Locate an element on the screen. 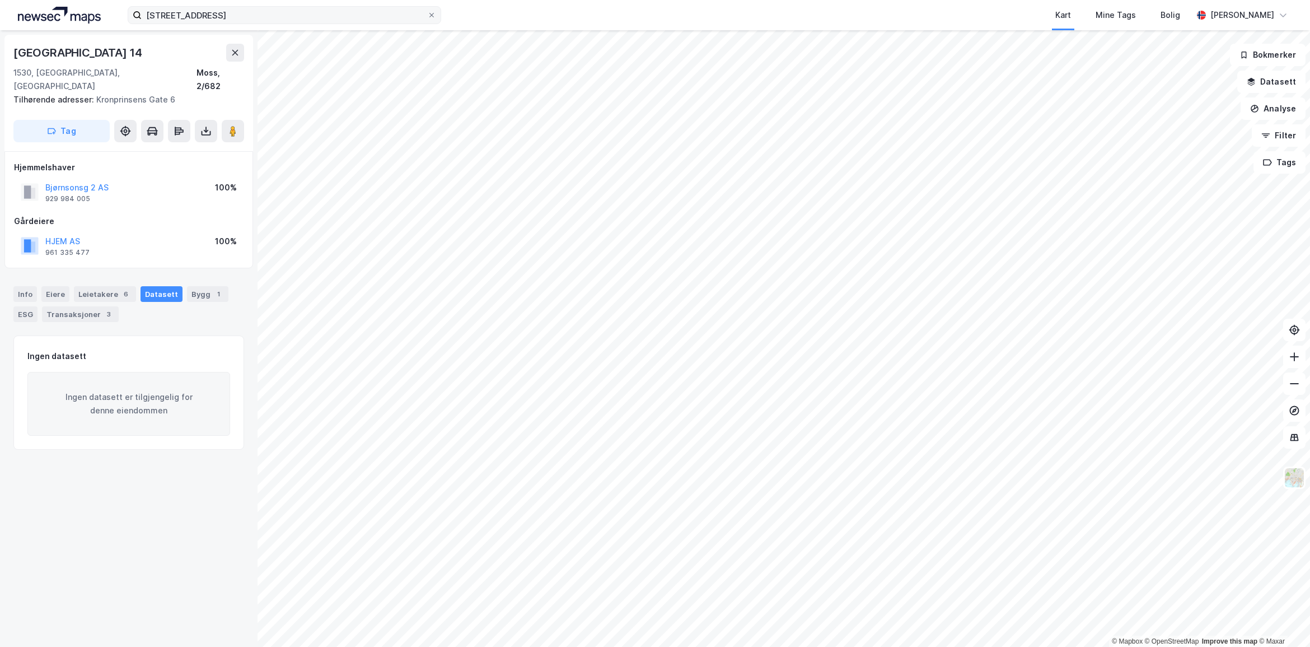 This screenshot has width=1310, height=647. div: Ingen datasett is located at coordinates (57, 356).